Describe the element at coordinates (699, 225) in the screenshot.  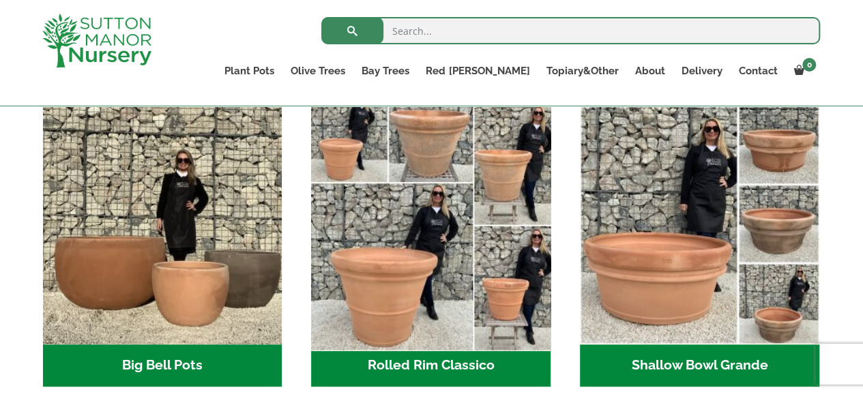
I see `img: Shallow Bowl Grande` at that location.